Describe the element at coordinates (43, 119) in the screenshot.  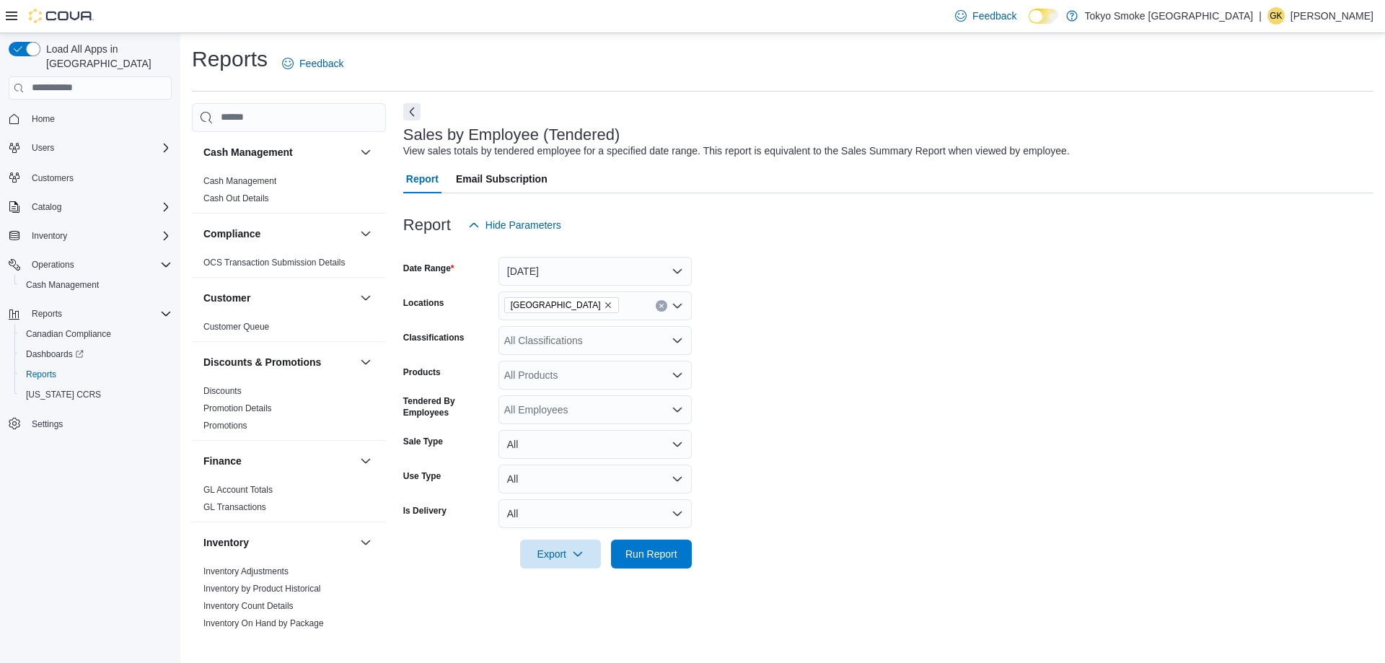
I see `a: Home` at that location.